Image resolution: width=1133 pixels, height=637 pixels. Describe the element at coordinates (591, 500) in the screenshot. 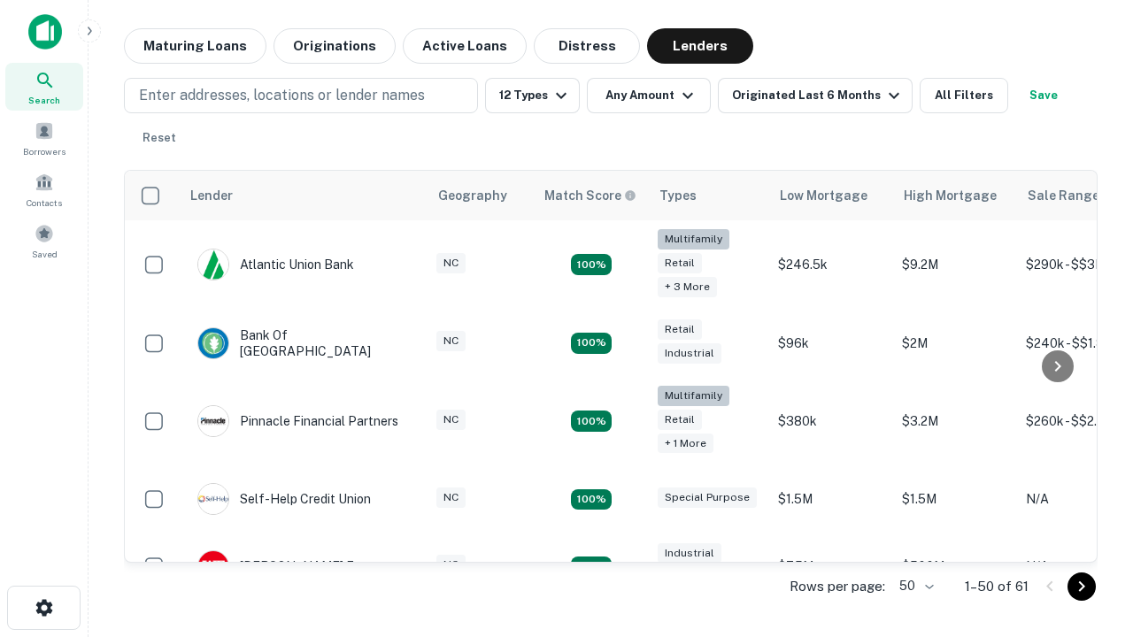

I see `div: Matching Properties: 11, hasApolloMatch: undefined` at that location.